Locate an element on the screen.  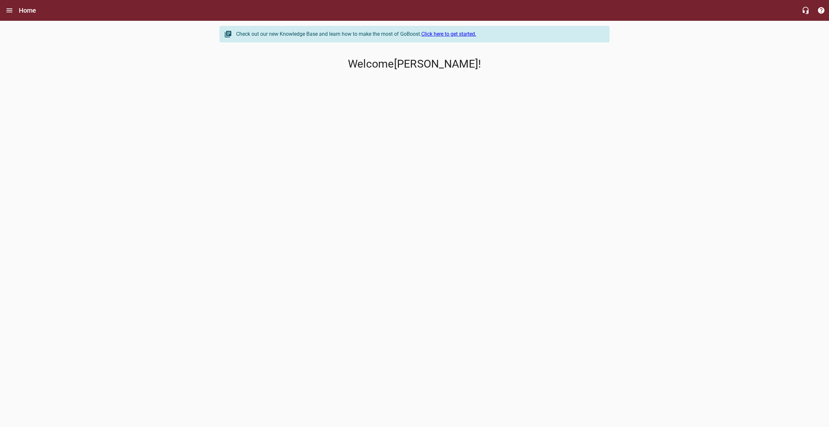
div: Check out our new Knowledge Base and learn how to make the most of GoBoost. is located at coordinates (420, 34).